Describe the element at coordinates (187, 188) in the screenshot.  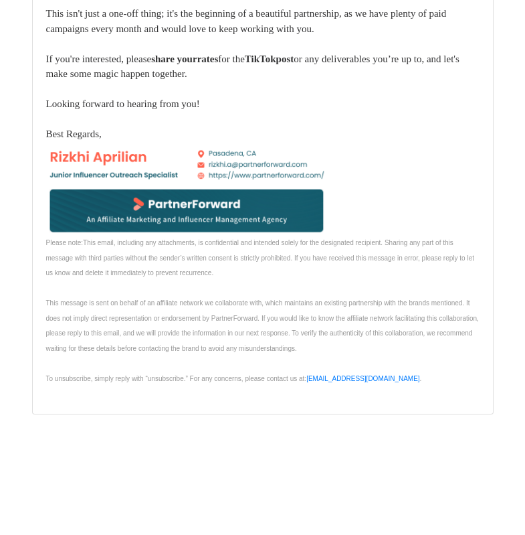
I see `img: AIorK4zOazOKYqffWc1pKip0tI9Yr9jwScg45E5o24tfcGa2l0mRZU8muMHb1tjuu-CmBkr3Pp47crNFcqmj` at that location.